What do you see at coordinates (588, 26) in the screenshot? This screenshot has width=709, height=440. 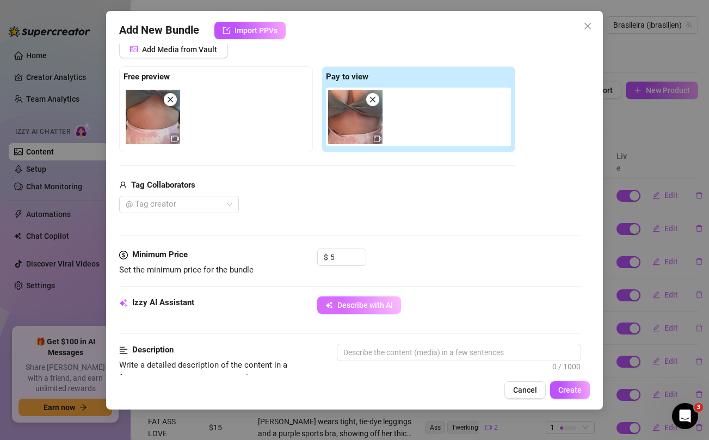 I see `span: Close` at bounding box center [588, 26].